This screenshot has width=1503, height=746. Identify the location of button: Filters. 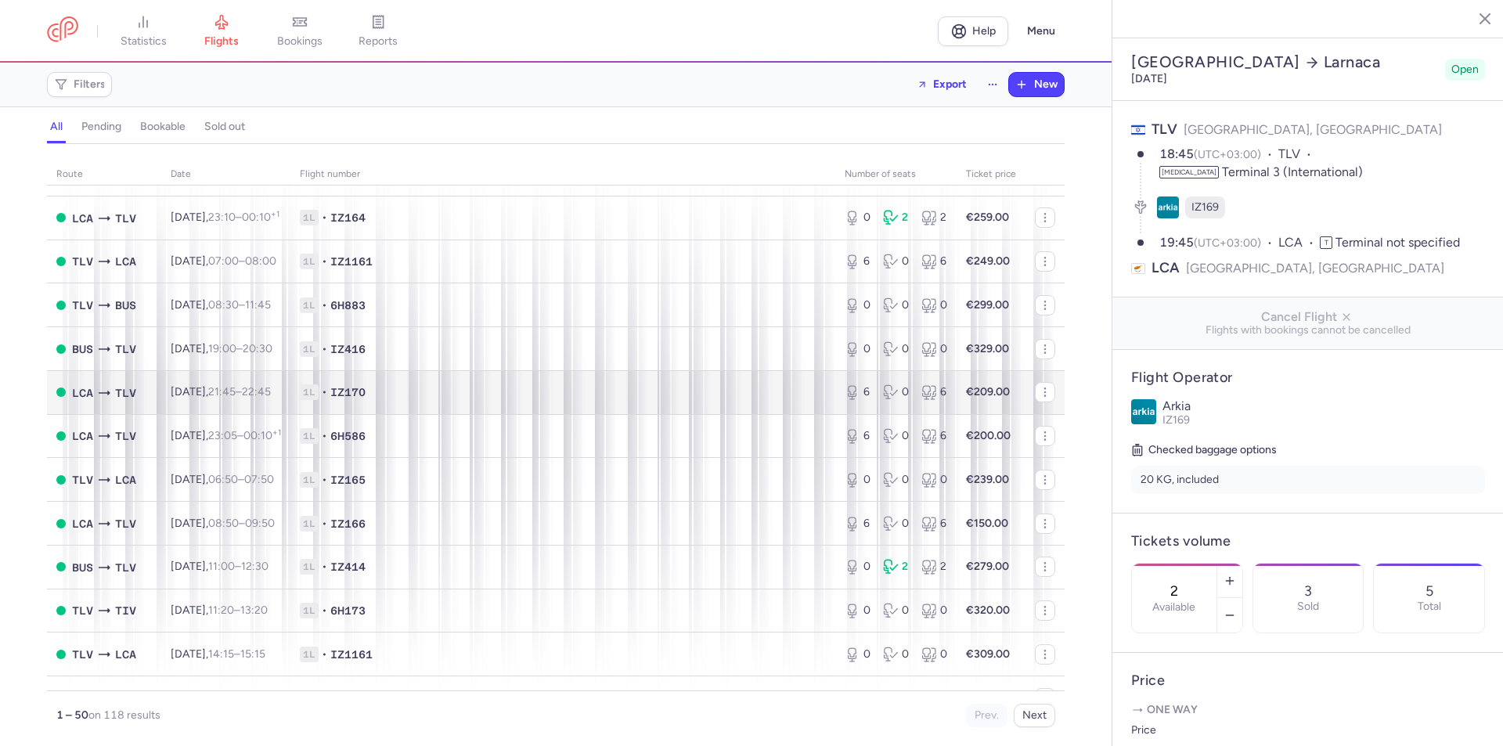
(79, 85).